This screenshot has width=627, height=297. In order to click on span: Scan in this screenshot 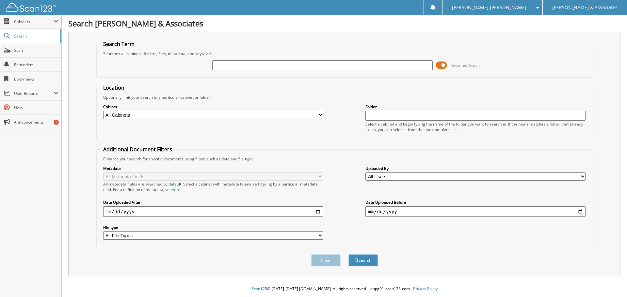, I will do `click(36, 50)`.